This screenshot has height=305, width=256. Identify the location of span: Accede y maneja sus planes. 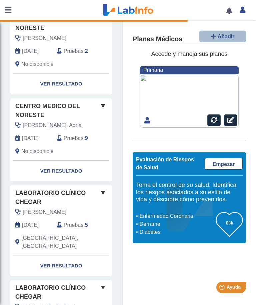
(189, 54).